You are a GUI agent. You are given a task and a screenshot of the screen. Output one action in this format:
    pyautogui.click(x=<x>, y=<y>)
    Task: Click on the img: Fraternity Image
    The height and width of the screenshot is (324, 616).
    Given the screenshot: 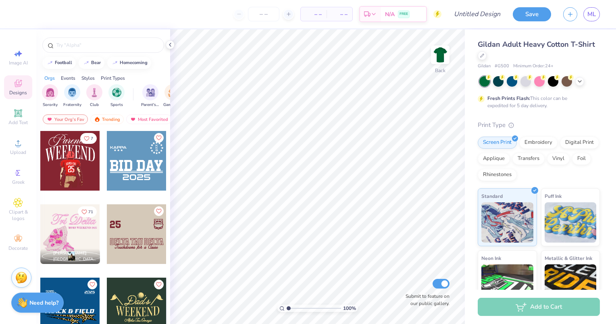 What is the action you would take?
    pyautogui.click(x=72, y=92)
    